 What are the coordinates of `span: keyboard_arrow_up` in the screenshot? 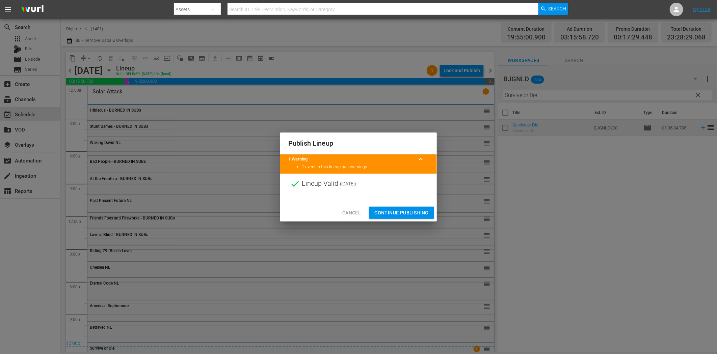 It's located at (421, 159).